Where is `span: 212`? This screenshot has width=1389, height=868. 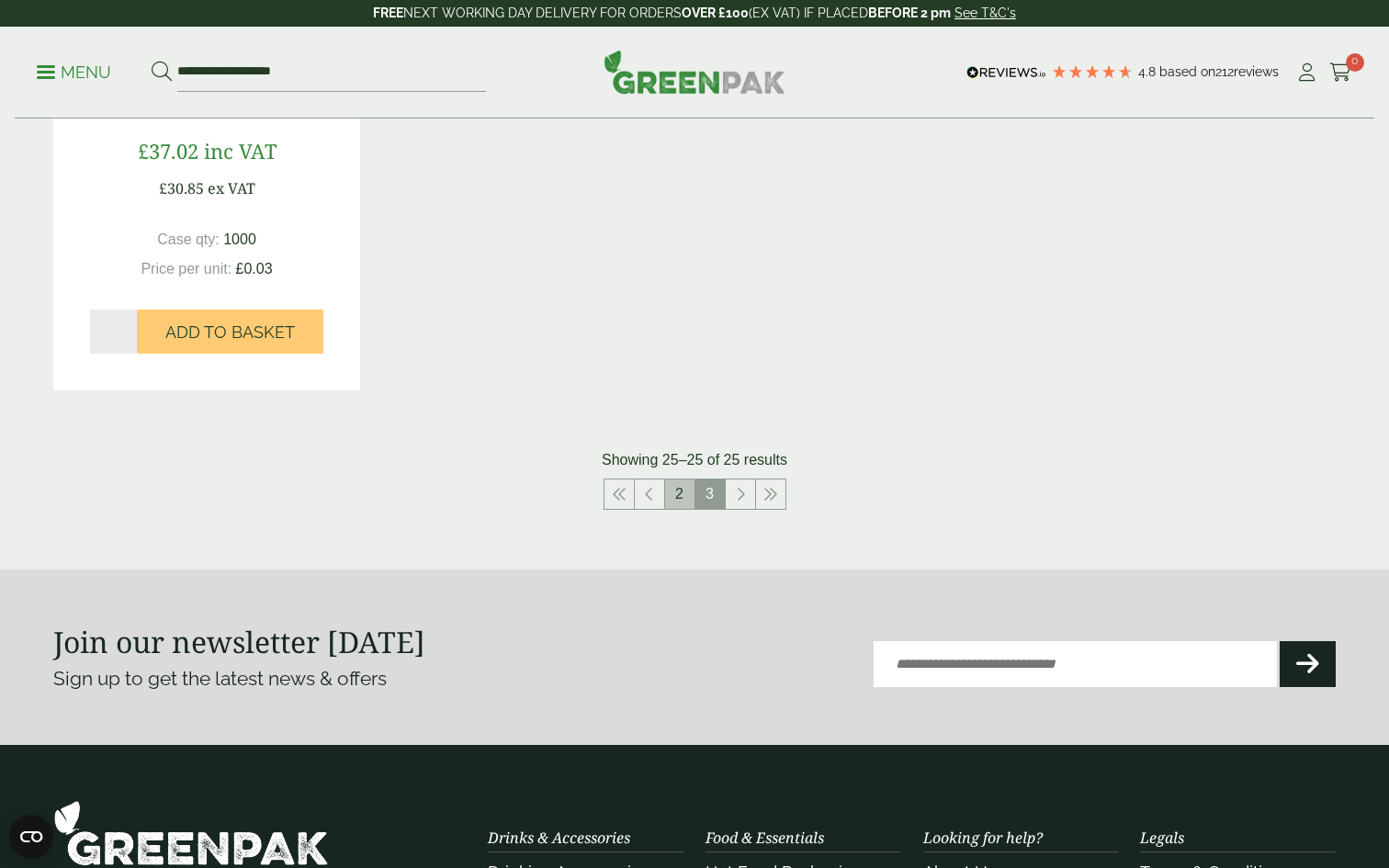 span: 212 is located at coordinates (1225, 71).